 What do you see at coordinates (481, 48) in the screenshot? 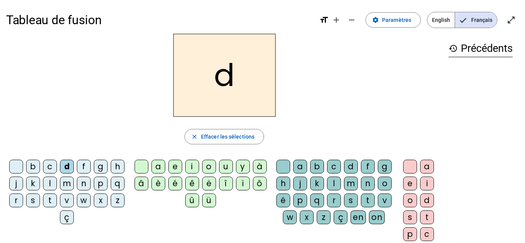
I see `h3: Précédents` at bounding box center [481, 48].